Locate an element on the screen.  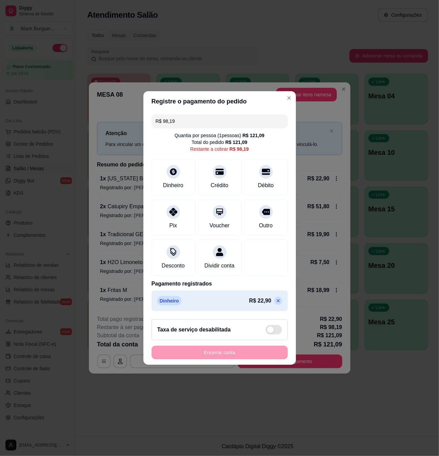
div: Dinheiro is located at coordinates (173, 186).